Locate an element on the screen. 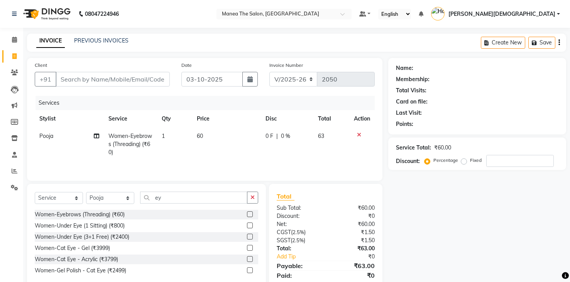  label: Date is located at coordinates (187, 65).